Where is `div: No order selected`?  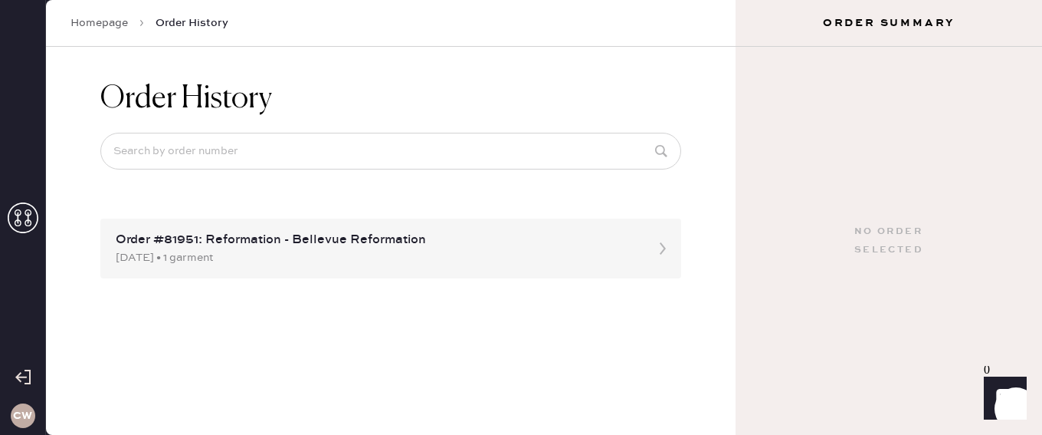
div: No order selected is located at coordinates (889, 241).